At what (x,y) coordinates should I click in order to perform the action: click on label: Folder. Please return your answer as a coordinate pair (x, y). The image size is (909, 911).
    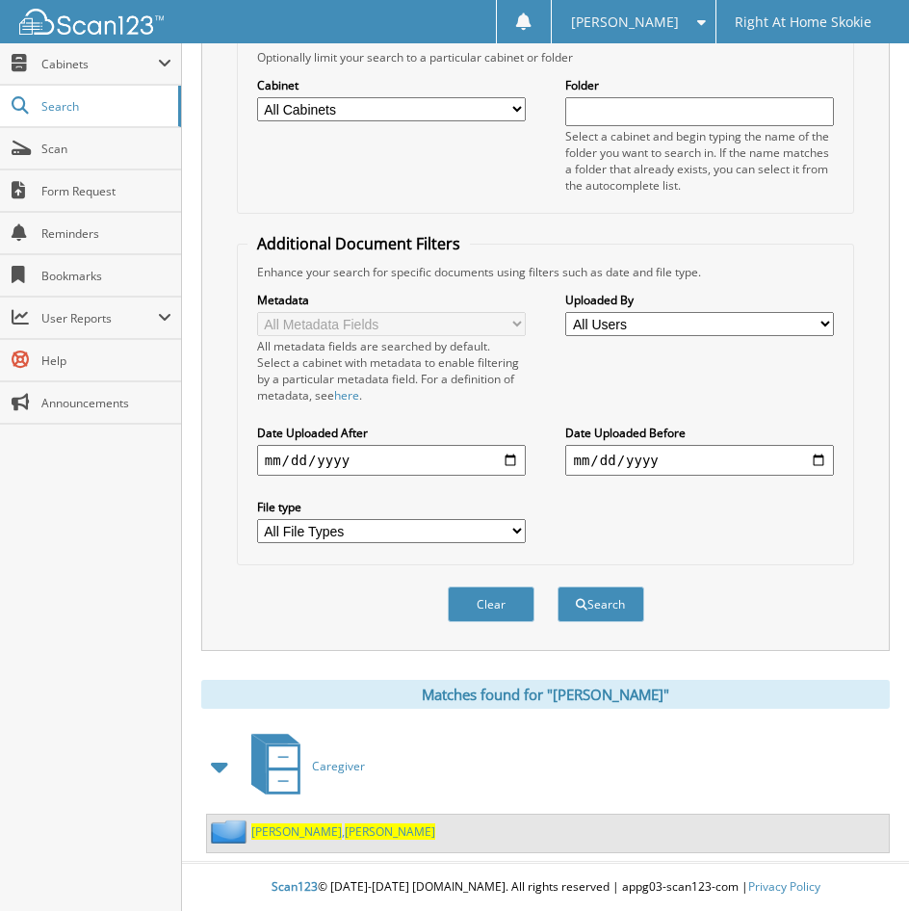
    Looking at the image, I should click on (699, 85).